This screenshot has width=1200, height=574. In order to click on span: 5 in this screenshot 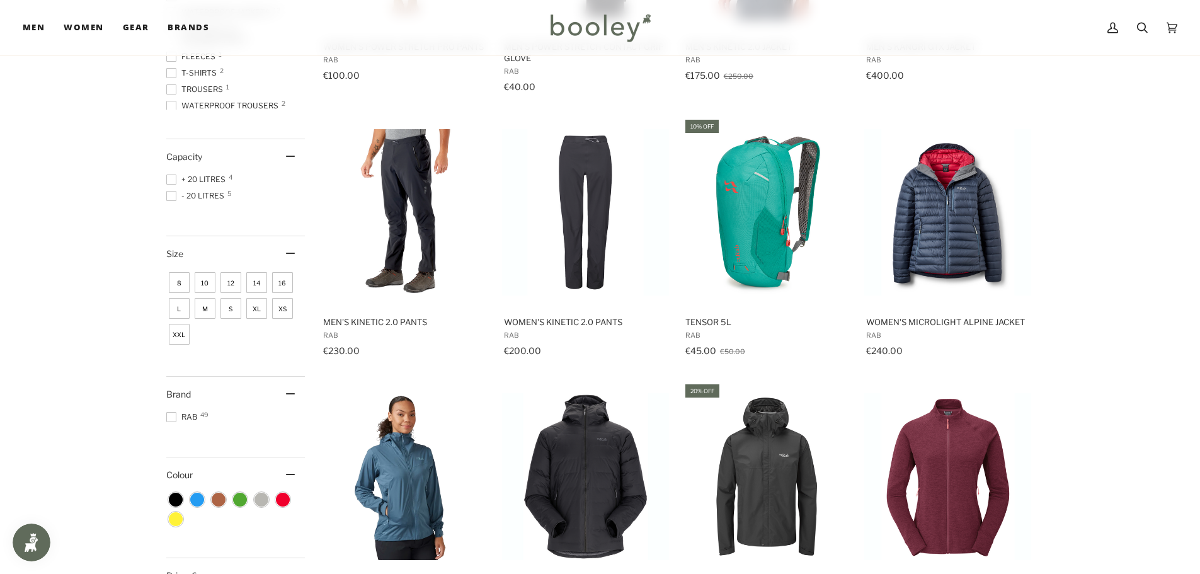, I will do `click(229, 193)`.